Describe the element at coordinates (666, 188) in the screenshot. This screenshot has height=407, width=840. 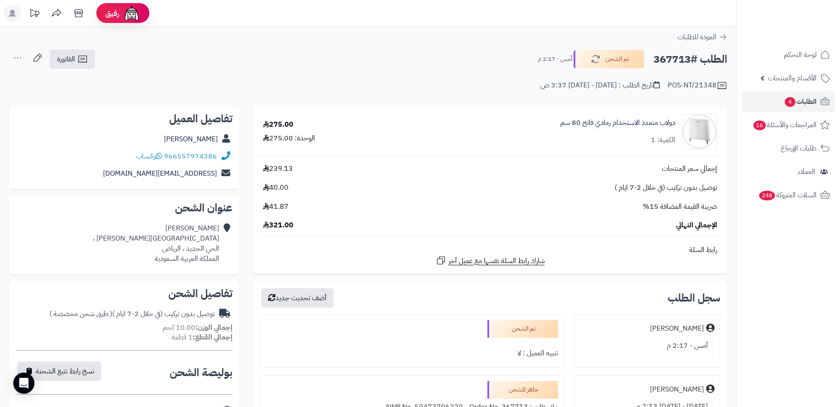
I see `span: توصيل بدون تركيب (في خلال 2-7 ايام )` at that location.